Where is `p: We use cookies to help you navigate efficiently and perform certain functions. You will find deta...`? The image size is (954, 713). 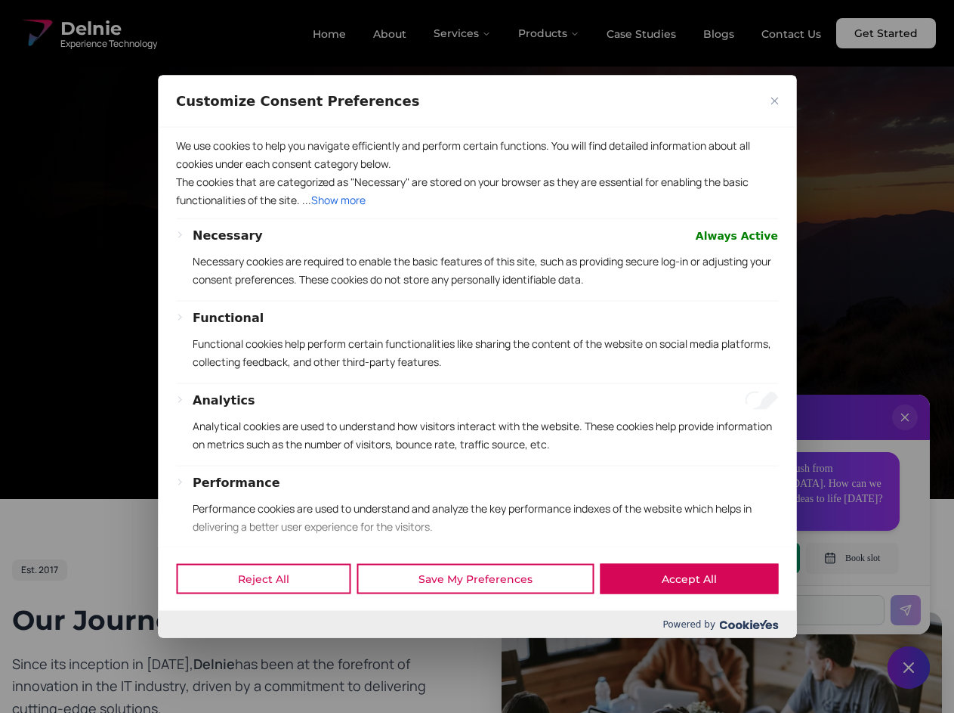 p: We use cookies to help you navigate efficiently and perform certain functions. You will find deta... is located at coordinates (477, 154).